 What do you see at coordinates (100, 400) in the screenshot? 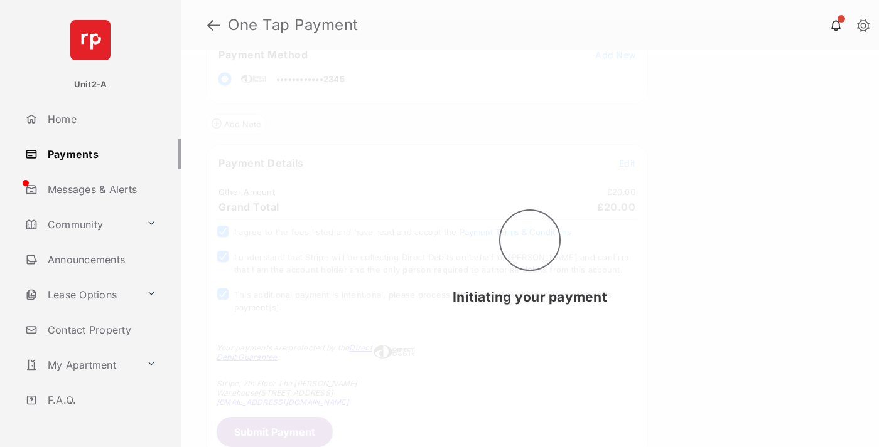
I see `a: F.A.Q.` at bounding box center [100, 400].